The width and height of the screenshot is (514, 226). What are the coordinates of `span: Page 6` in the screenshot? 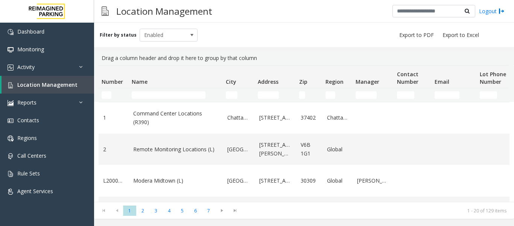 It's located at (195, 210).